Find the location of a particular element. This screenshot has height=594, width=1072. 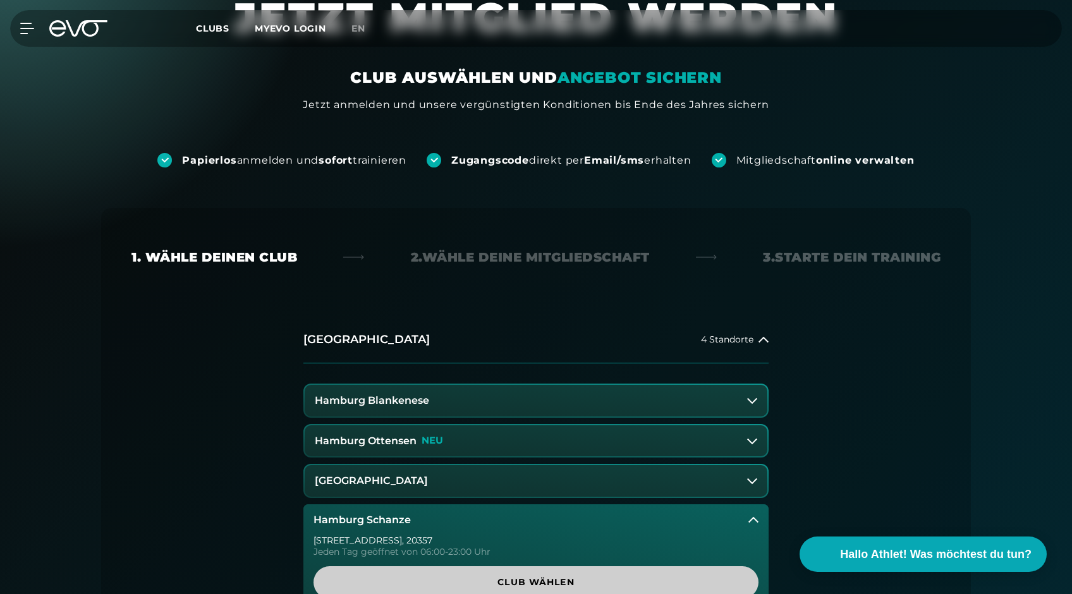

button: Hamburg Schanze is located at coordinates (536, 520).